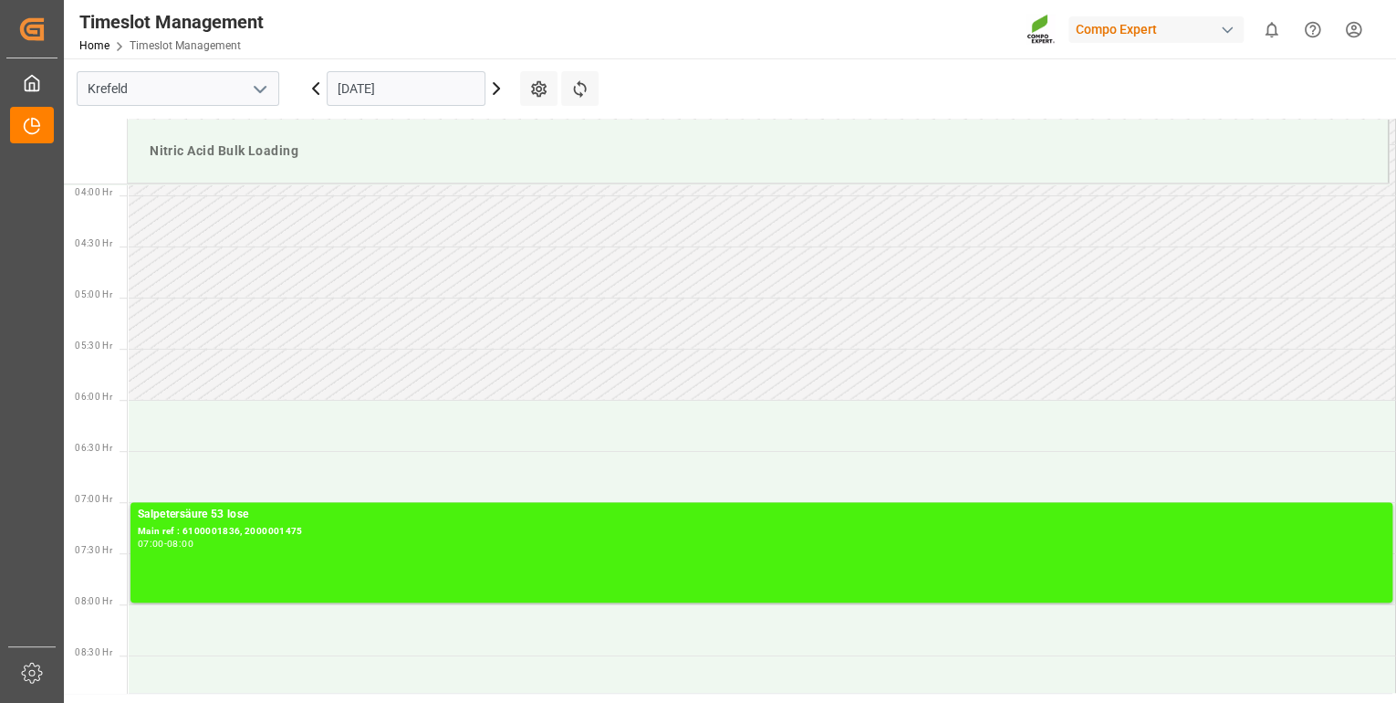 Image resolution: width=1396 pixels, height=703 pixels. Describe the element at coordinates (178, 89) in the screenshot. I see `input: Type to search/select` at that location.